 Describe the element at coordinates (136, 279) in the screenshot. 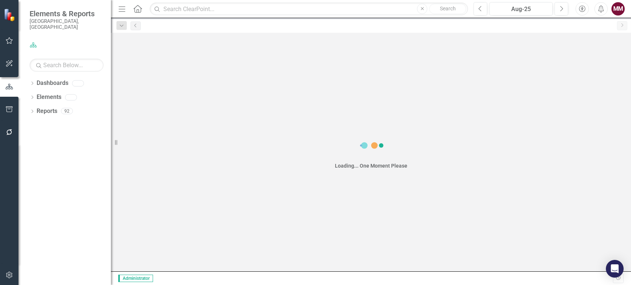

I see `span: Administrator` at that location.